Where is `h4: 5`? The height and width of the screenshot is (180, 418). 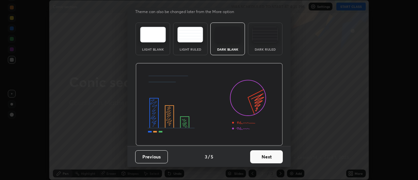
h4: 5 is located at coordinates (212, 156).